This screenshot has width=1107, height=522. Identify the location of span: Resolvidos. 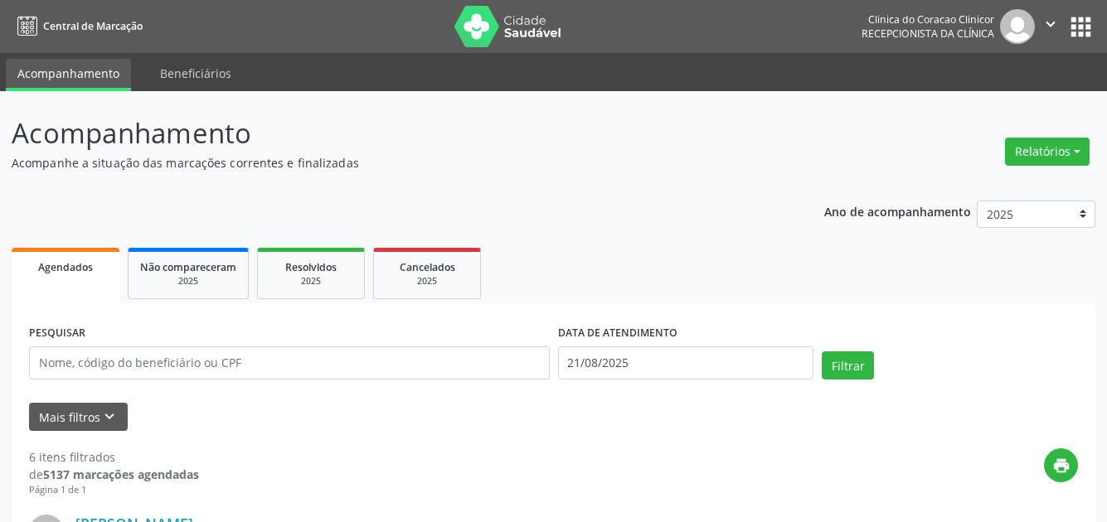
(311, 267).